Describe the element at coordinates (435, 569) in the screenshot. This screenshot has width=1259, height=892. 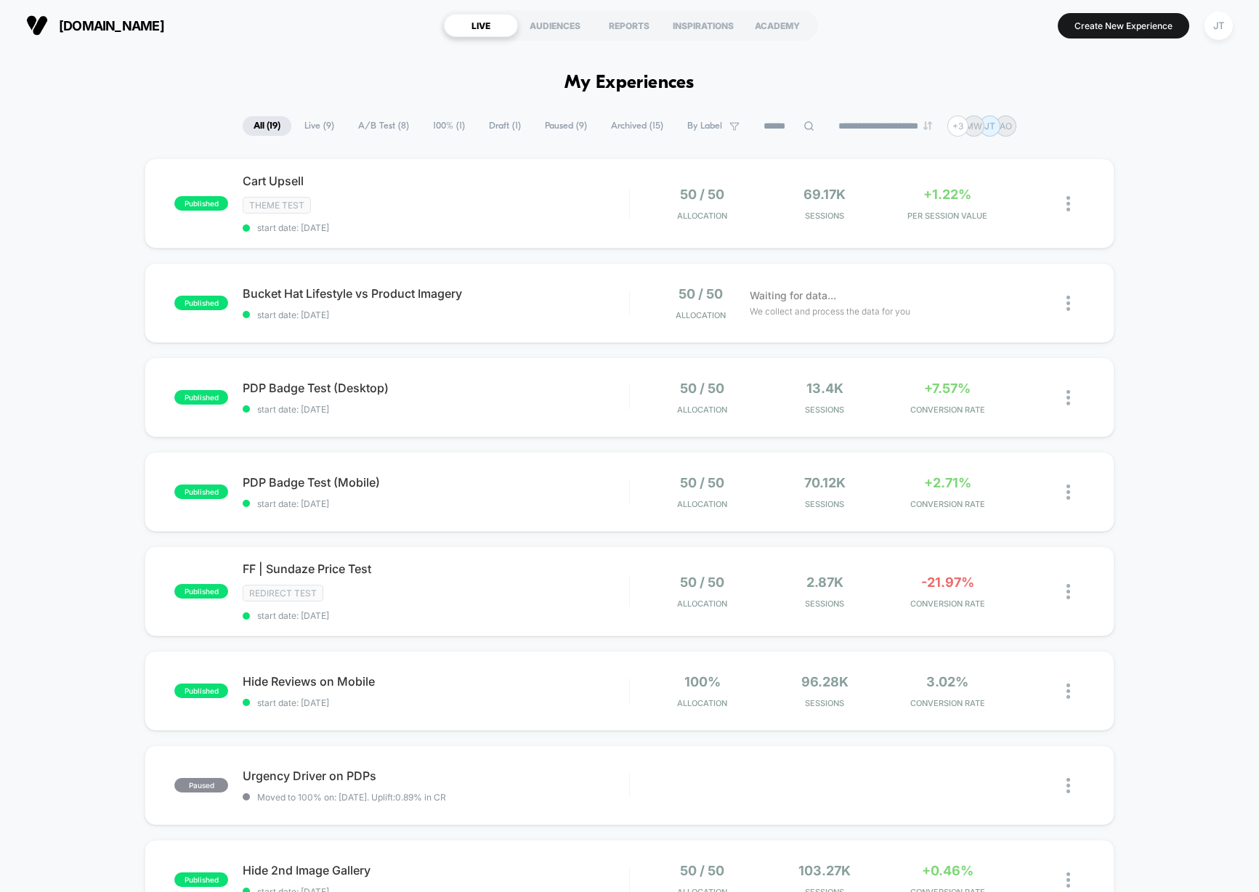
I see `span: FF | Sundaze Price Test` at that location.